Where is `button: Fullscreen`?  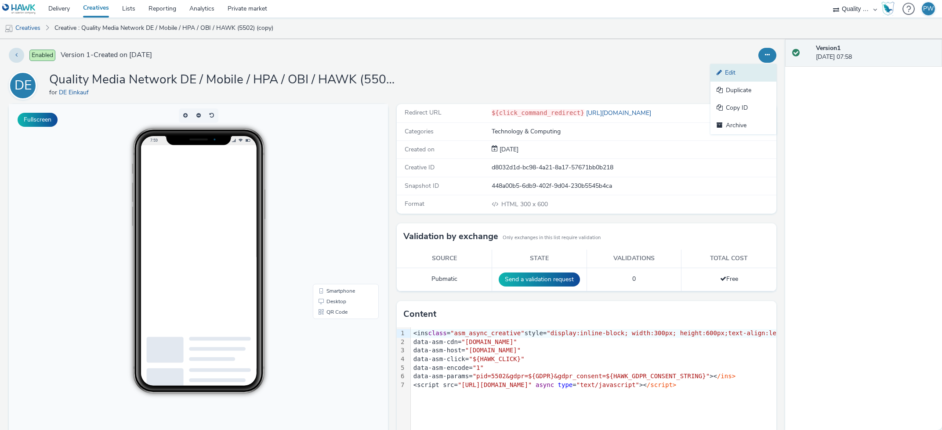 button: Fullscreen is located at coordinates (37, 120).